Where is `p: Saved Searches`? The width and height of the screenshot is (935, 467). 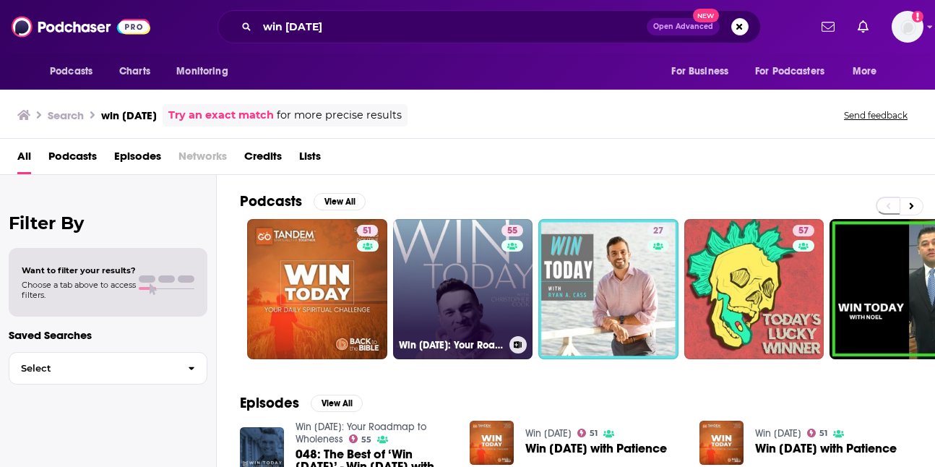 p: Saved Searches is located at coordinates (108, 334).